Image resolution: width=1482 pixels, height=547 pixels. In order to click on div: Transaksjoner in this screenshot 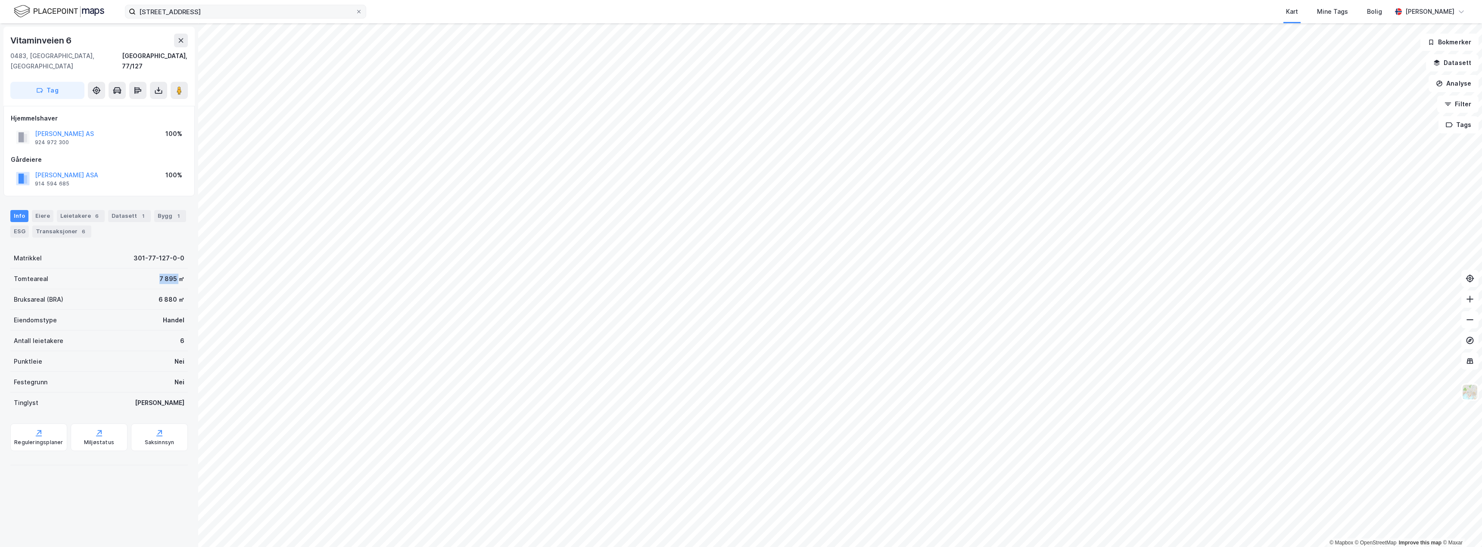, I will do `click(62, 232)`.